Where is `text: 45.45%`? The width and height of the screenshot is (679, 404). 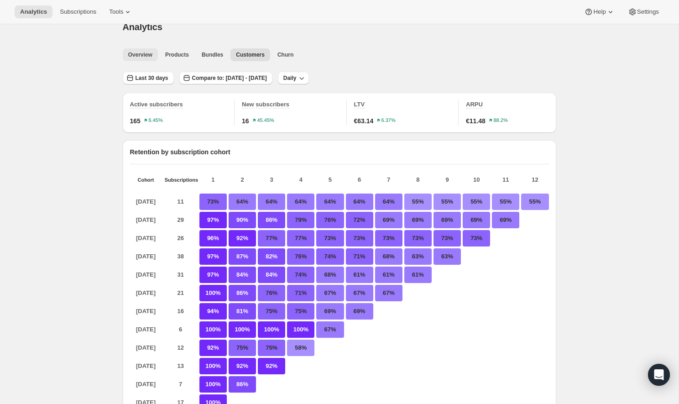 text: 45.45% is located at coordinates (265, 120).